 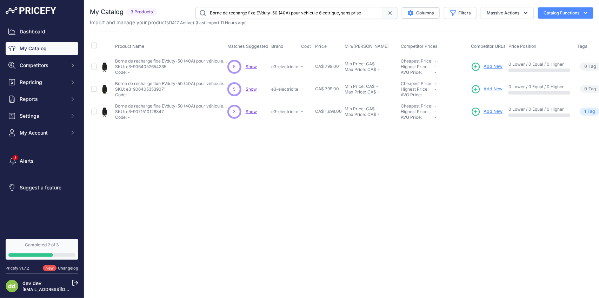 I want to click on span: Product Name, so click(x=130, y=46).